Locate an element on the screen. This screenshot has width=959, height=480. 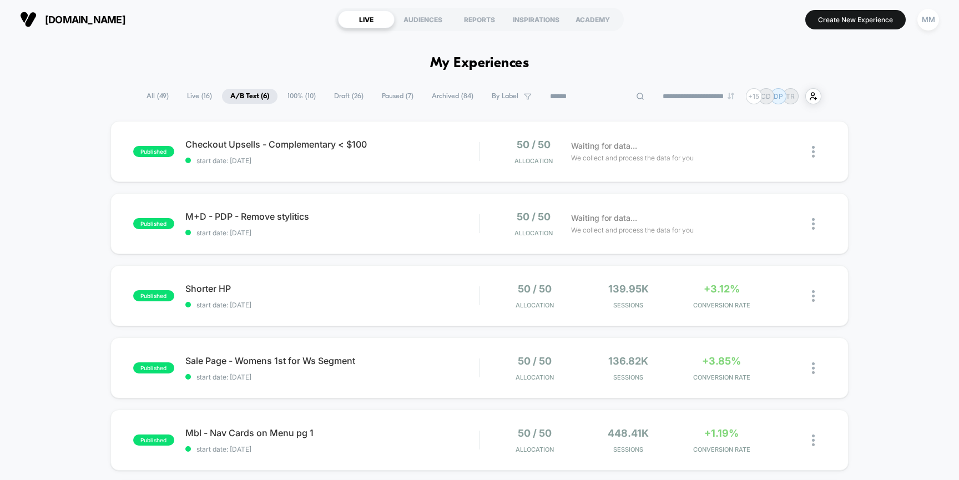
img: Visually logo is located at coordinates (28, 19).